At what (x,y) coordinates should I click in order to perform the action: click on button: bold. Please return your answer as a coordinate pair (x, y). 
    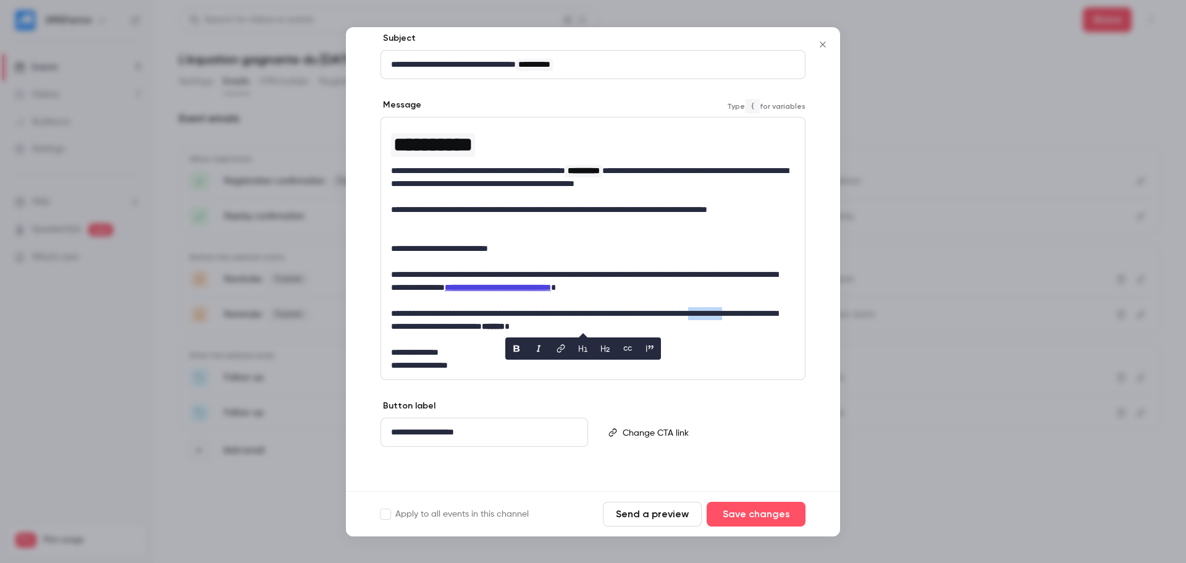
    Looking at the image, I should click on (516, 348).